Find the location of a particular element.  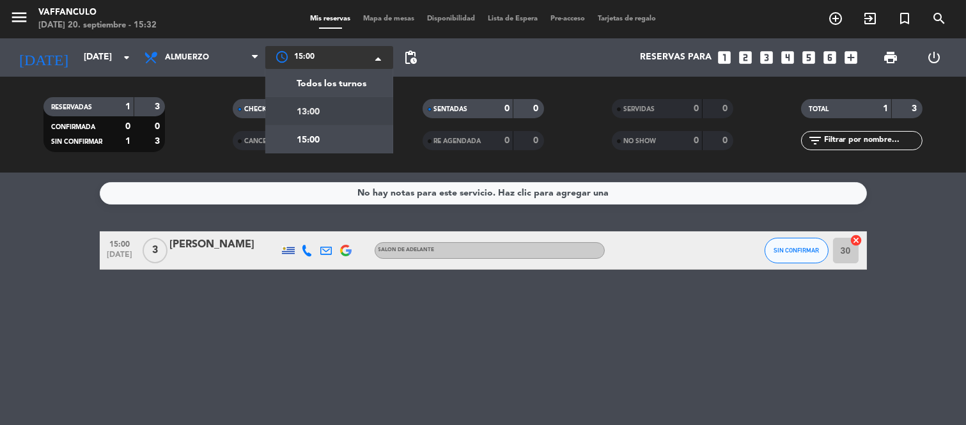

div: No hay notas para este servicio. Haz clic para agregar una is located at coordinates (483, 193).